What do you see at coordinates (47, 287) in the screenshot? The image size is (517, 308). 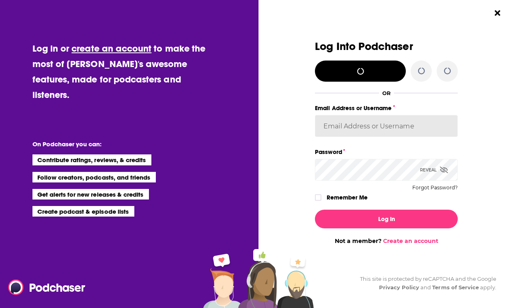 I see `img: Podchaser - Follow, Share and Rate Podcasts` at bounding box center [47, 287].